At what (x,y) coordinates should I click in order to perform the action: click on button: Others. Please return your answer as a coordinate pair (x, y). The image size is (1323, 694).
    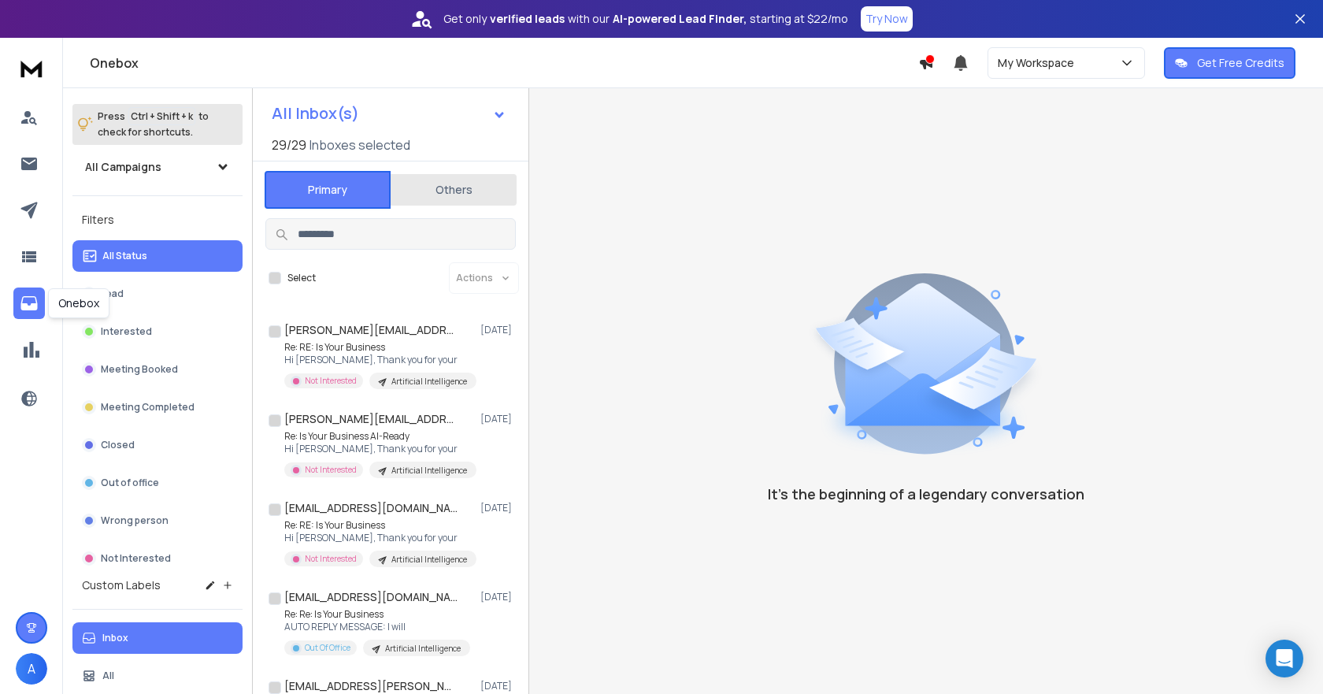
    Looking at the image, I should click on (454, 190).